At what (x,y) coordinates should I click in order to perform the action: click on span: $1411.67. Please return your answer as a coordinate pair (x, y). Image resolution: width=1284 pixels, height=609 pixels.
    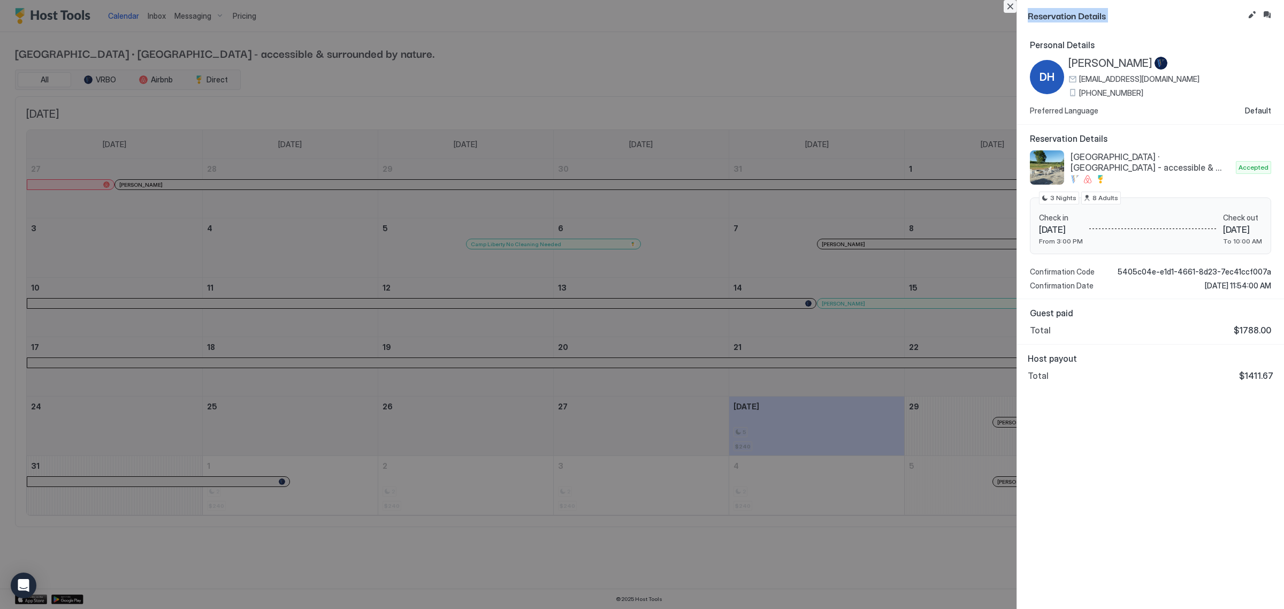
    Looking at the image, I should click on (1256, 376).